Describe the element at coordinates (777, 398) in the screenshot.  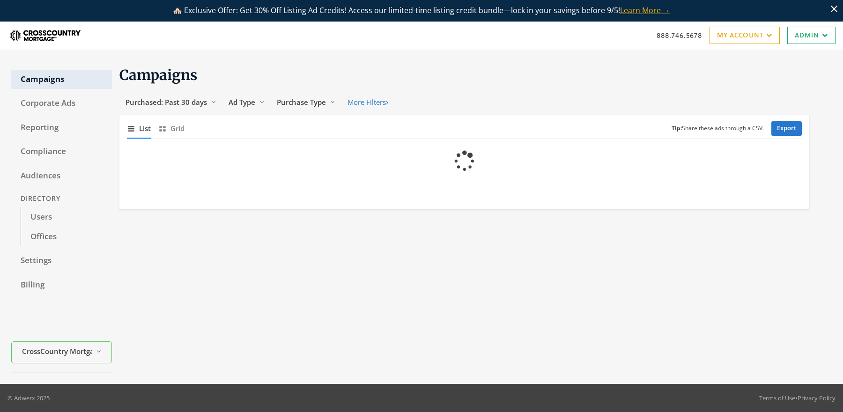
I see `a: Terms of Use` at that location.